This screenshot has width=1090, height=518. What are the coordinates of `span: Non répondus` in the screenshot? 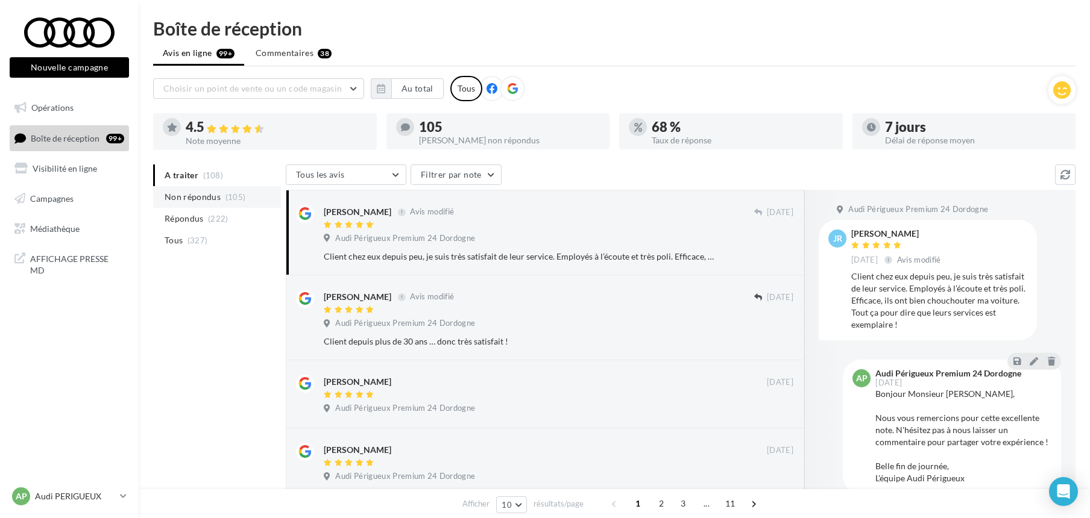 It's located at (192, 197).